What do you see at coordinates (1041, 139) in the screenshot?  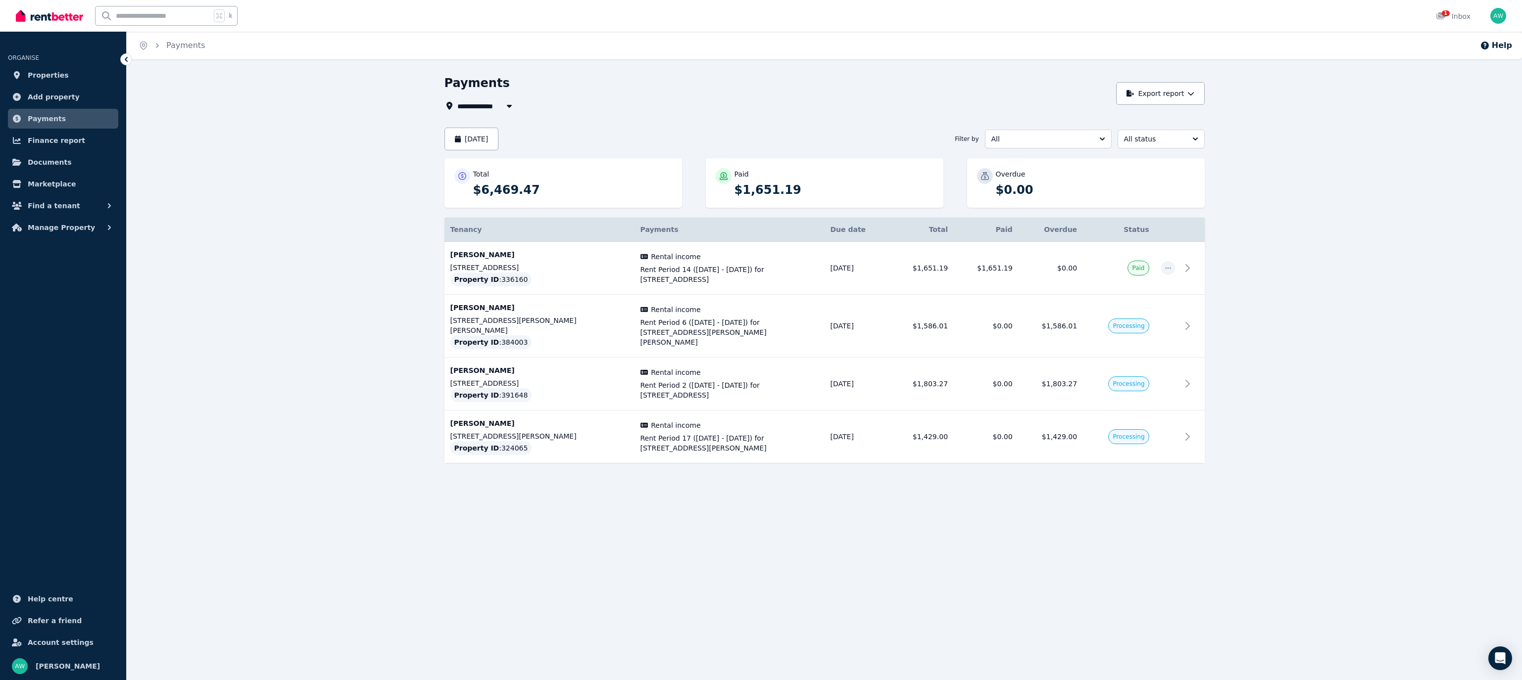 I see `span: All` at bounding box center [1041, 139].